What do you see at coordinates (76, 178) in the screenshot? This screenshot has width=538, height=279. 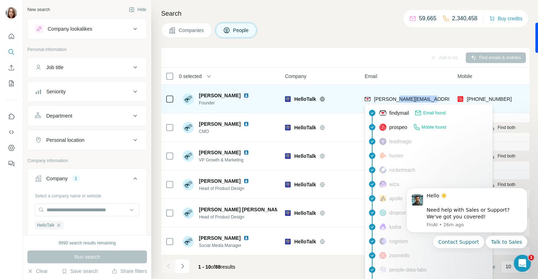 I see `div: 1` at bounding box center [76, 178].